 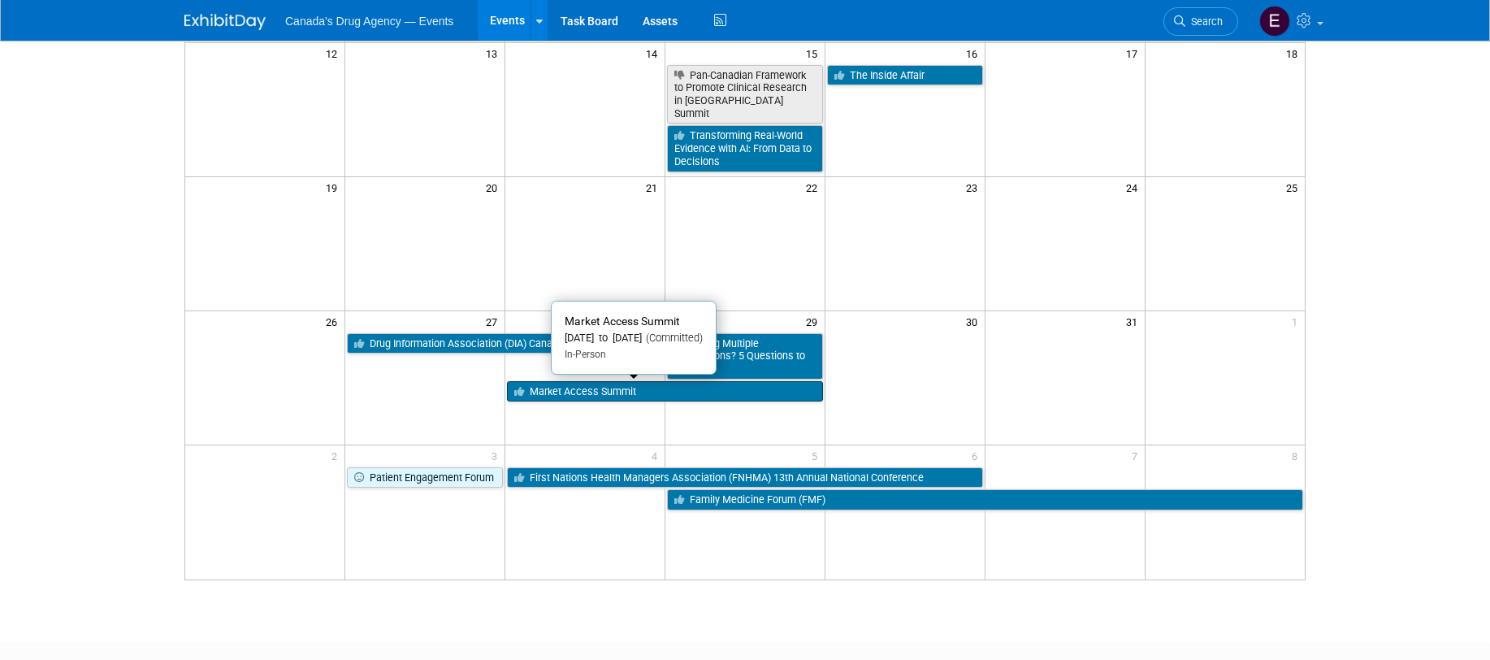 I want to click on span: 17, so click(x=1134, y=53).